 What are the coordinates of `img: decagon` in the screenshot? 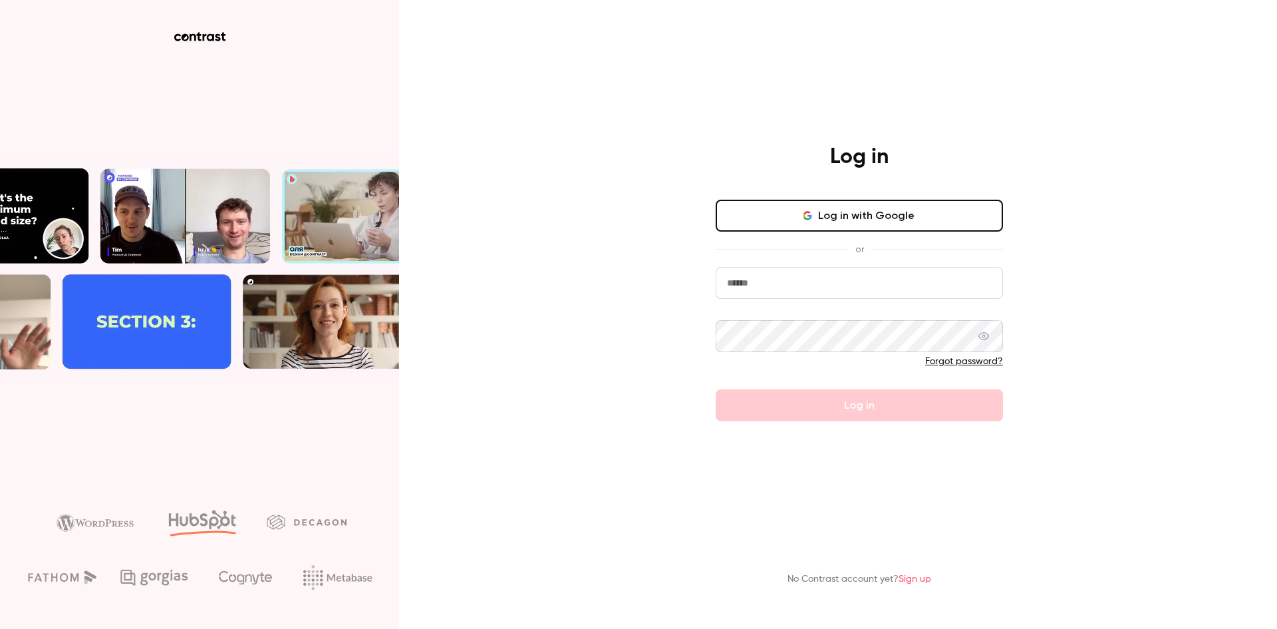 It's located at (307, 521).